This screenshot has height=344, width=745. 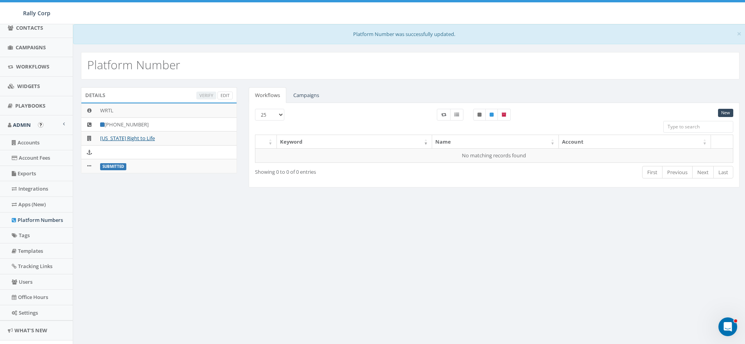 I want to click on a: Last, so click(x=723, y=172).